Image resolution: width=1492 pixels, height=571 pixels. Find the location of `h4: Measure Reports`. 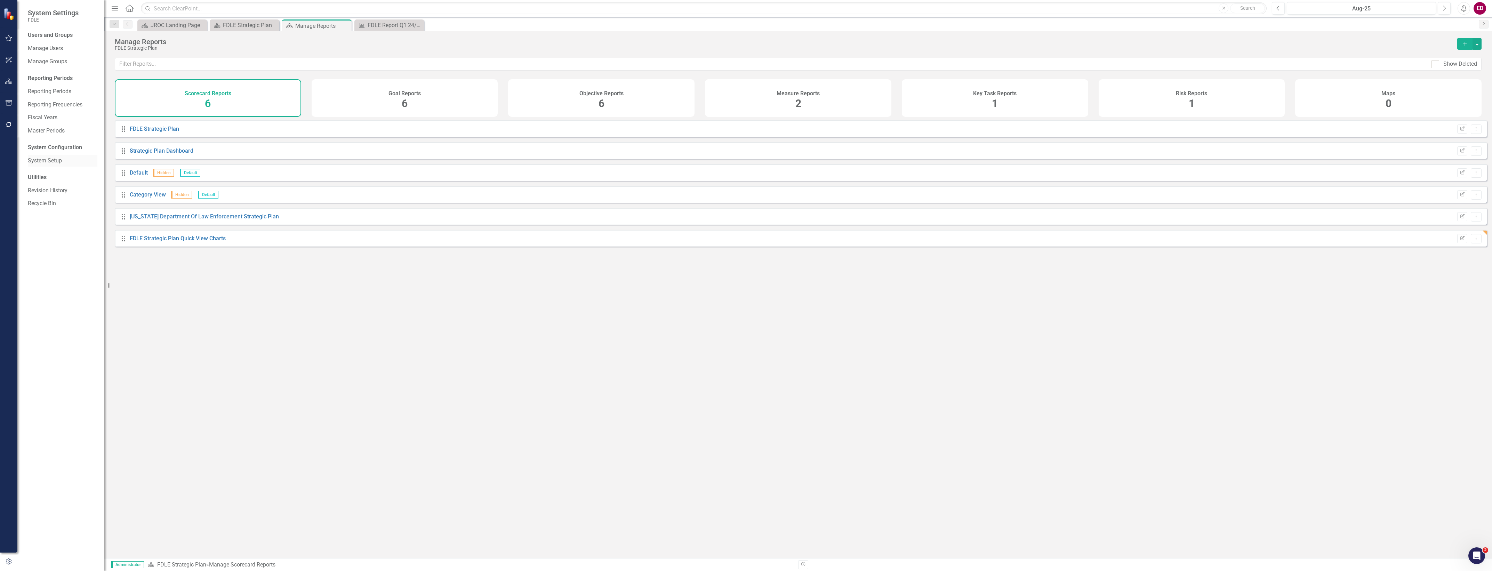

h4: Measure Reports is located at coordinates (798, 94).